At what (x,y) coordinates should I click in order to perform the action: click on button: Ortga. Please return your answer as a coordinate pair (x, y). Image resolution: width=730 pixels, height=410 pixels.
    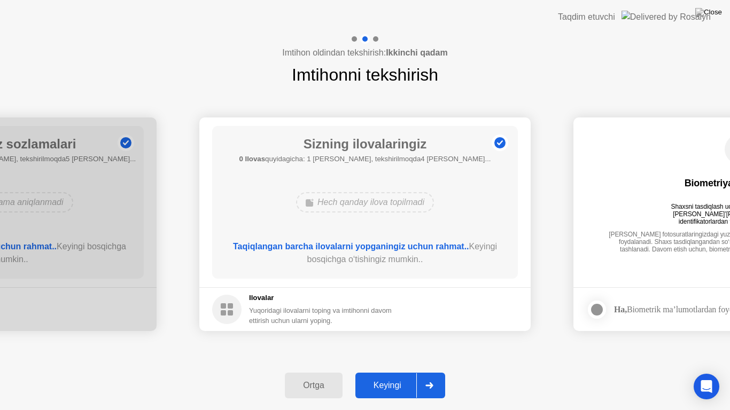
    Looking at the image, I should click on (314, 386).